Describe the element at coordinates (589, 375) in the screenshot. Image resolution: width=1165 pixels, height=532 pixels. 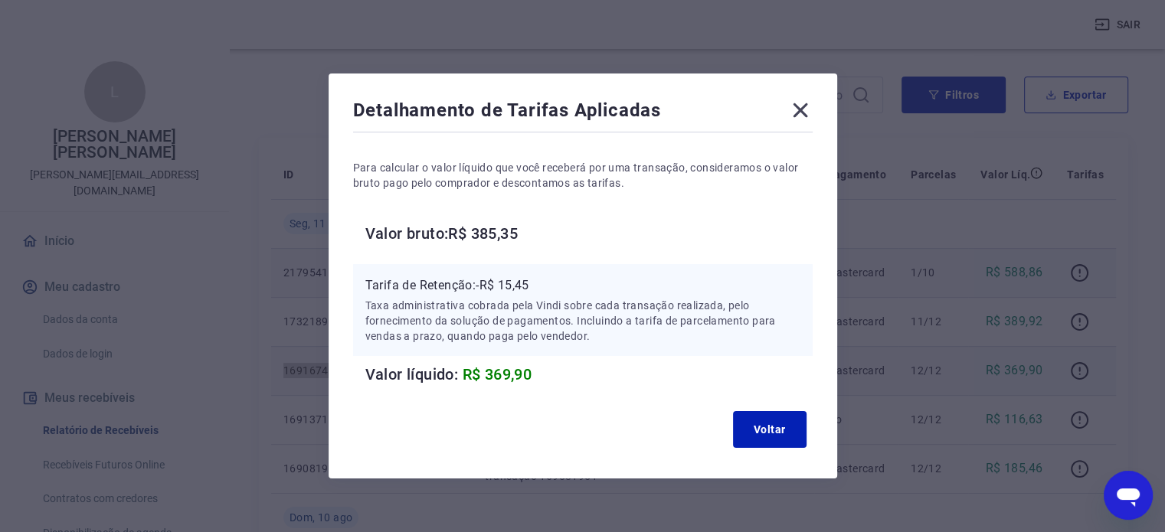
I see `h6: Valor líquido:` at that location.